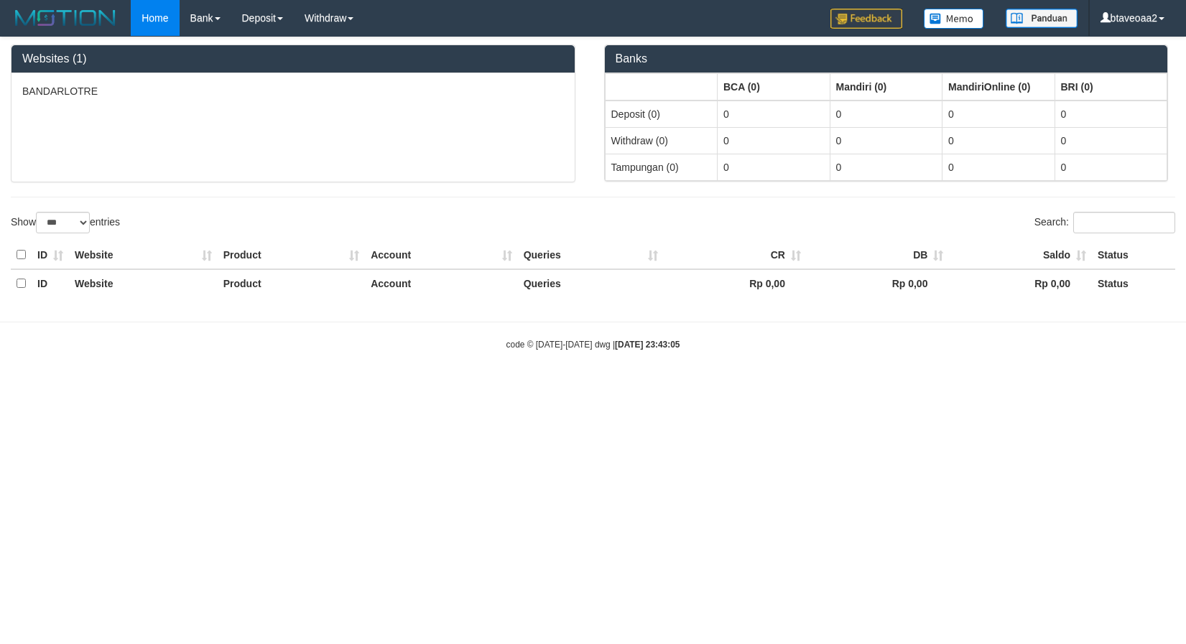 This screenshot has height=644, width=1186. Describe the element at coordinates (954, 19) in the screenshot. I see `img: Button%20Memo.svg` at that location.